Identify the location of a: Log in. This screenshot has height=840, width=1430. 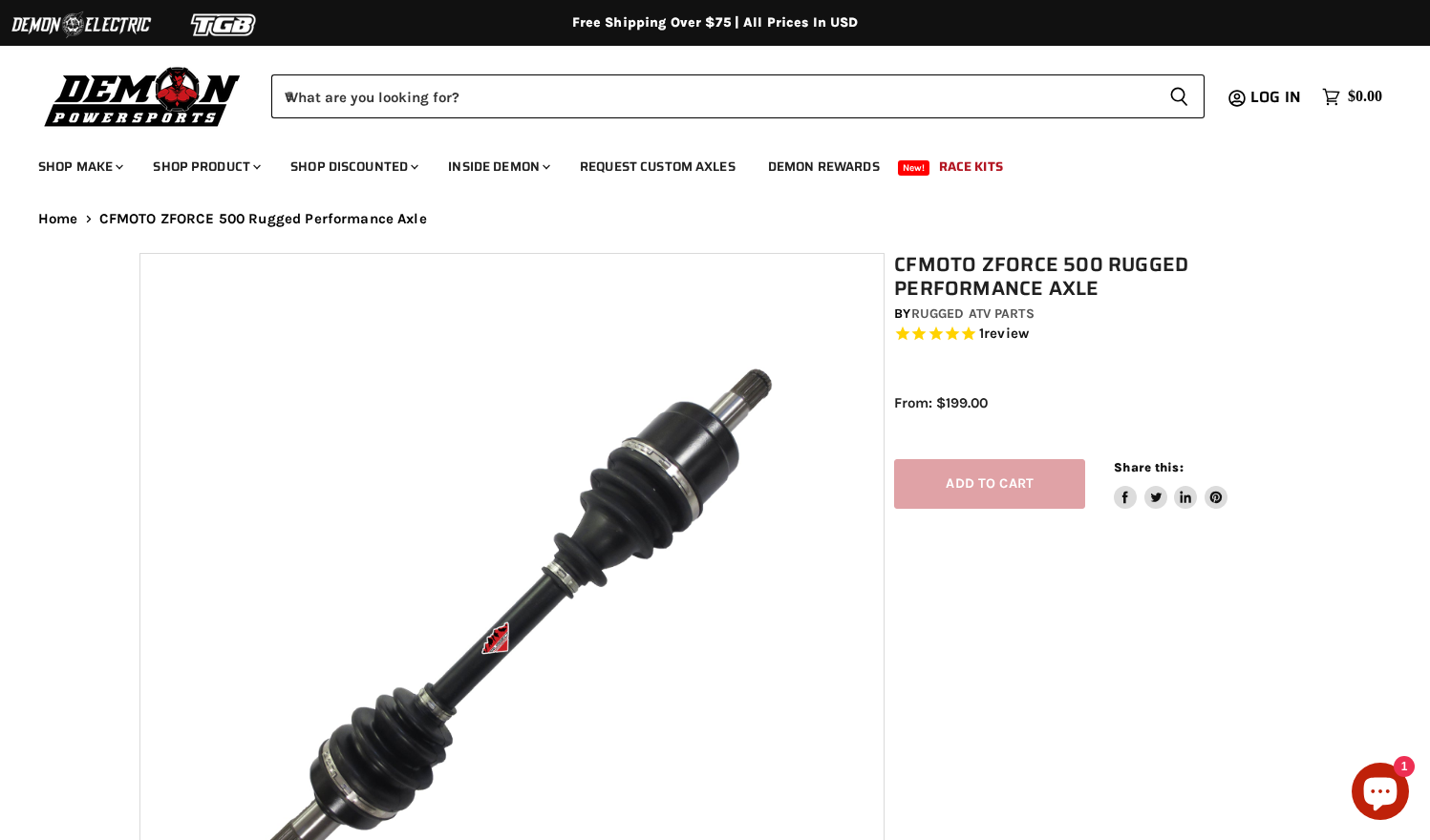
(1277, 98).